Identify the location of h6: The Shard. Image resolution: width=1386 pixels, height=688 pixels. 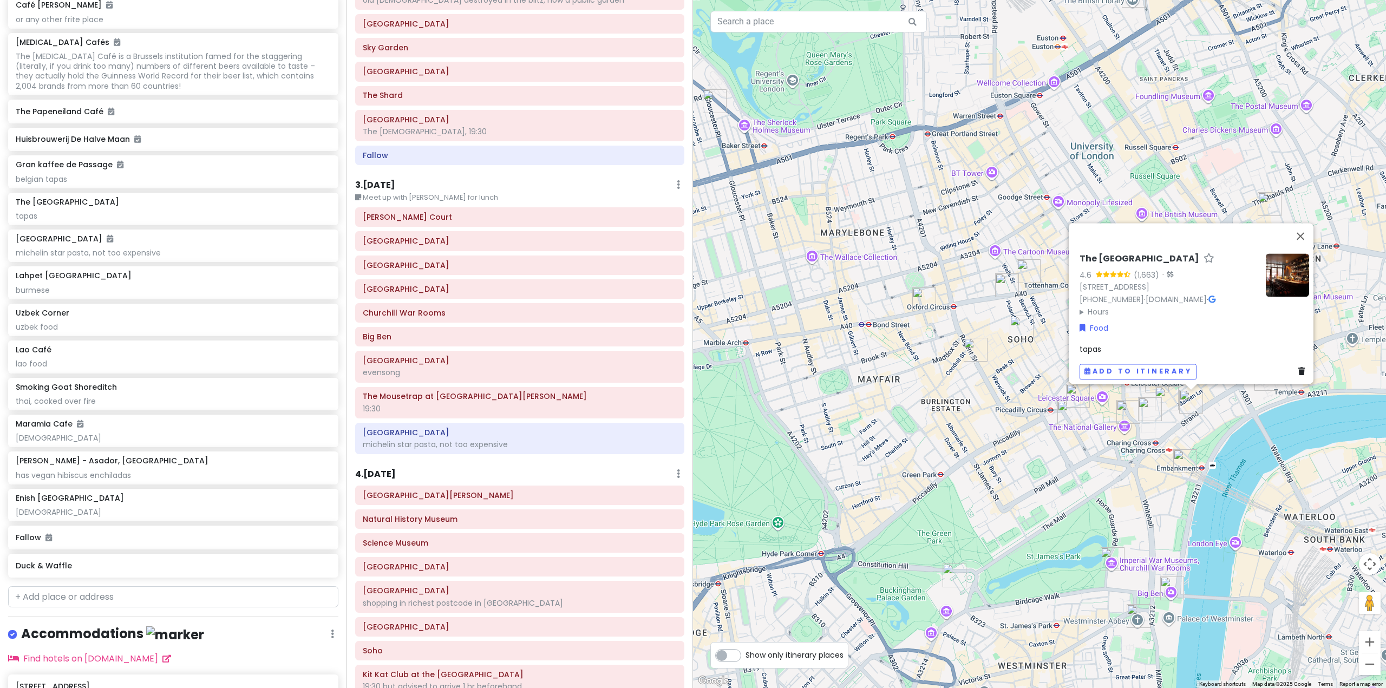
(520, 95).